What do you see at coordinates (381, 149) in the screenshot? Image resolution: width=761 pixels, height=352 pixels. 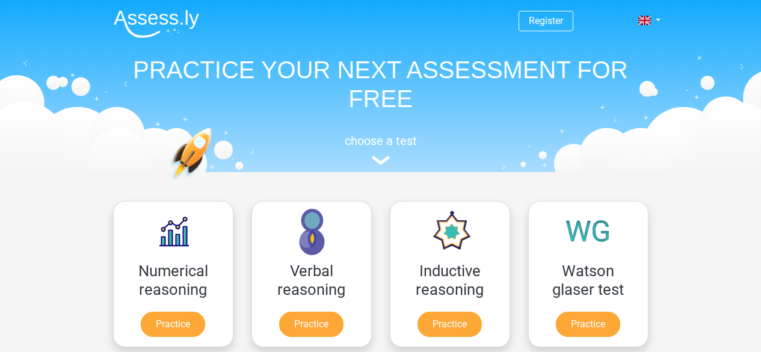 I see `a: choose a test` at bounding box center [381, 149].